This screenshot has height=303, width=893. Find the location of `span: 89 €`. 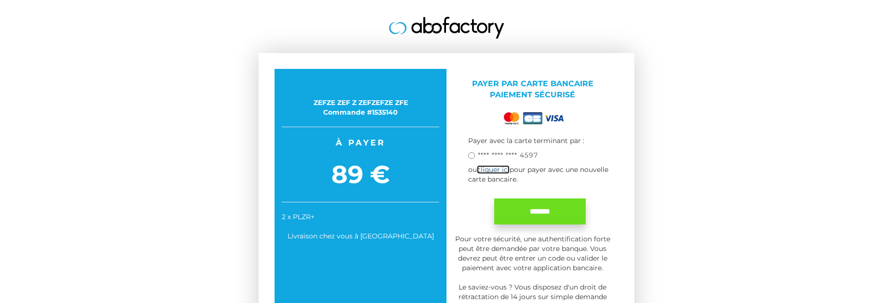

span: 89 € is located at coordinates (360, 174).